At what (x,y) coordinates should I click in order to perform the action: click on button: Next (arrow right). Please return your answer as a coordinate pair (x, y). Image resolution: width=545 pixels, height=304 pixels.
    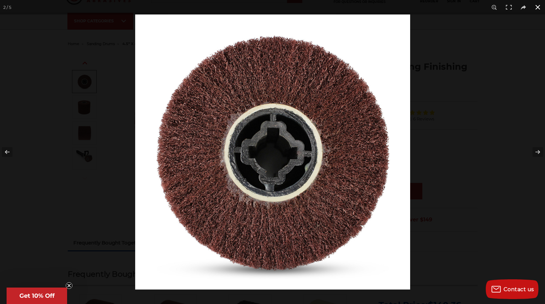
    Looking at the image, I should click on (533, 152).